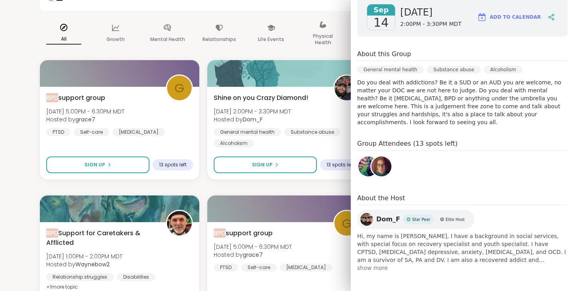  Describe the element at coordinates (482, 17) in the screenshot. I see `img: ShareWell Logomark` at that location.